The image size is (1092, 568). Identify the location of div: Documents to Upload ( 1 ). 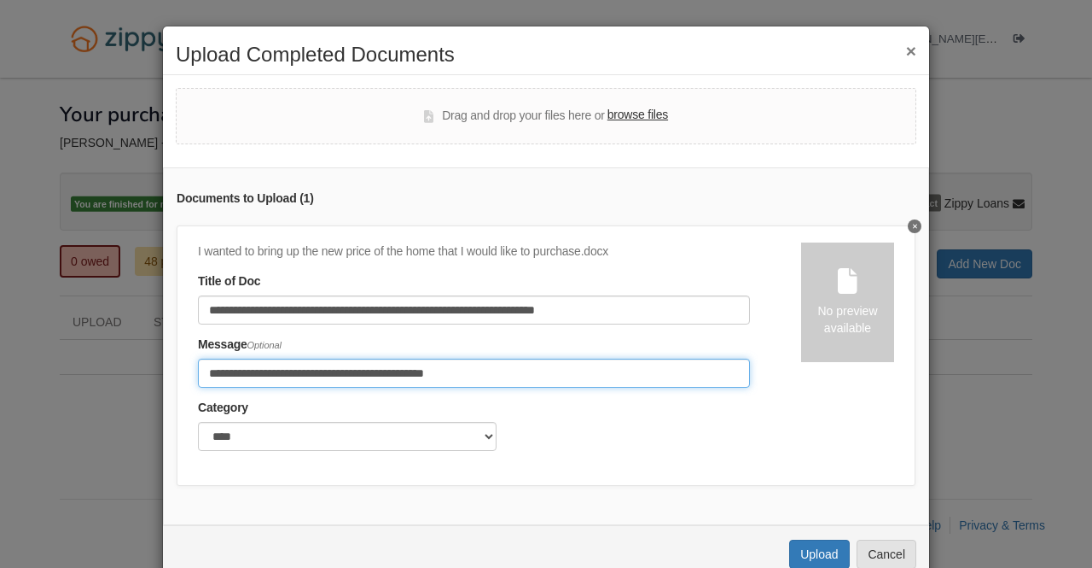
(546, 199).